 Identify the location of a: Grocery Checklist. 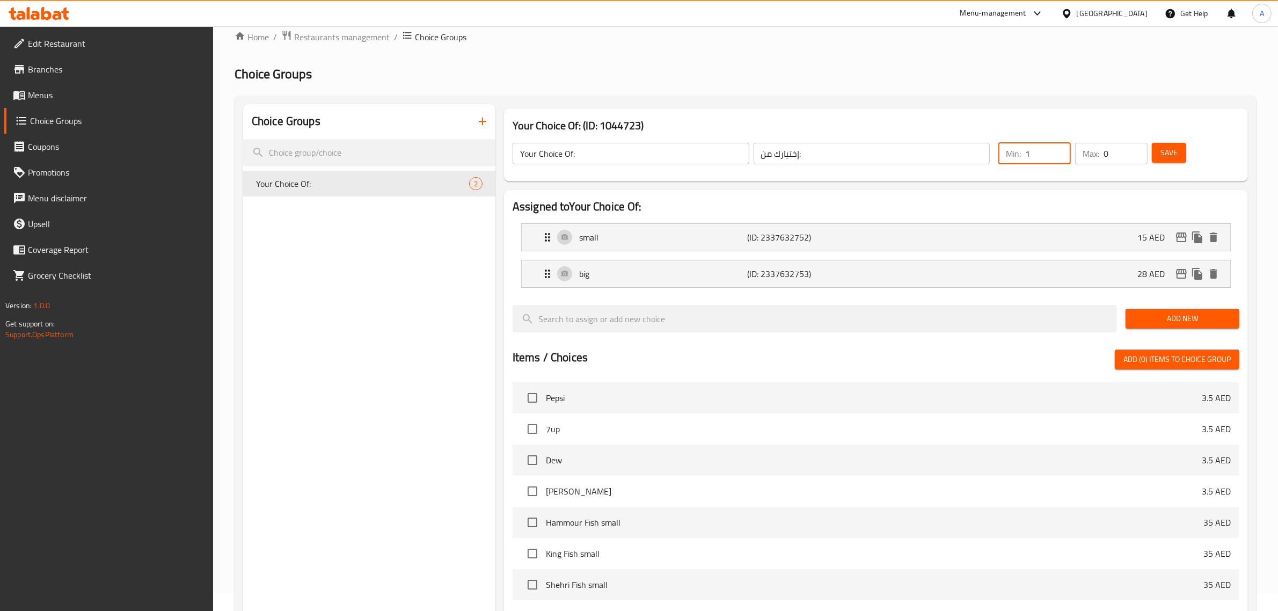
(109, 275).